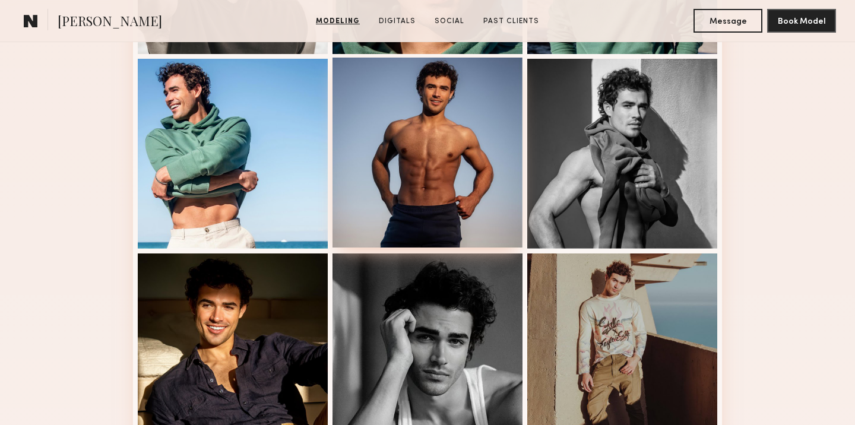  I want to click on a: Past Clients, so click(511, 21).